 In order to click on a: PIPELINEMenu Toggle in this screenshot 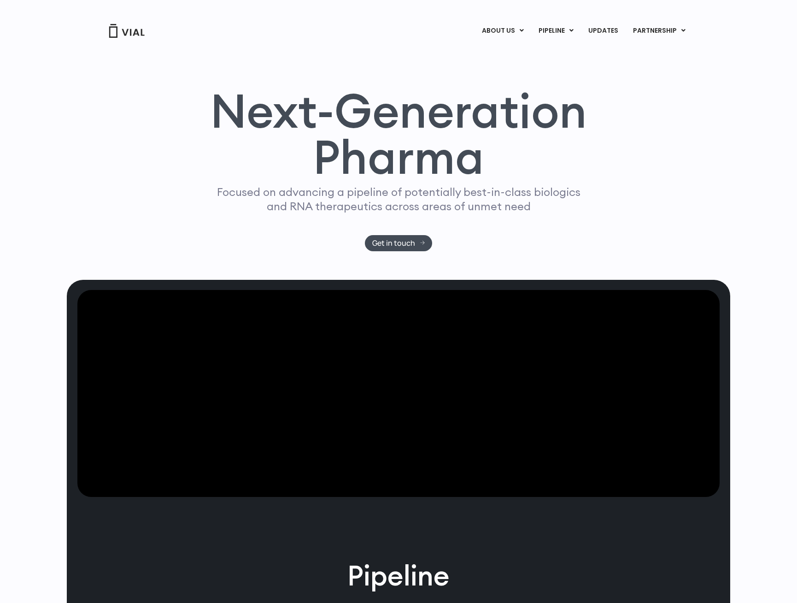, I will do `click(556, 31)`.